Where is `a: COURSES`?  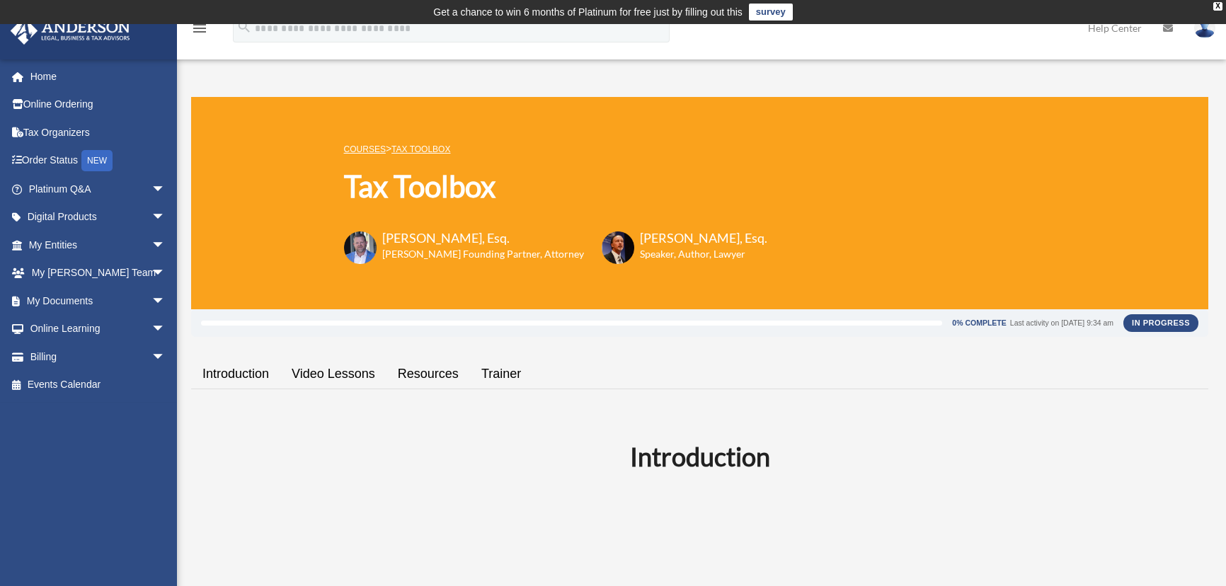 a: COURSES is located at coordinates (365, 149).